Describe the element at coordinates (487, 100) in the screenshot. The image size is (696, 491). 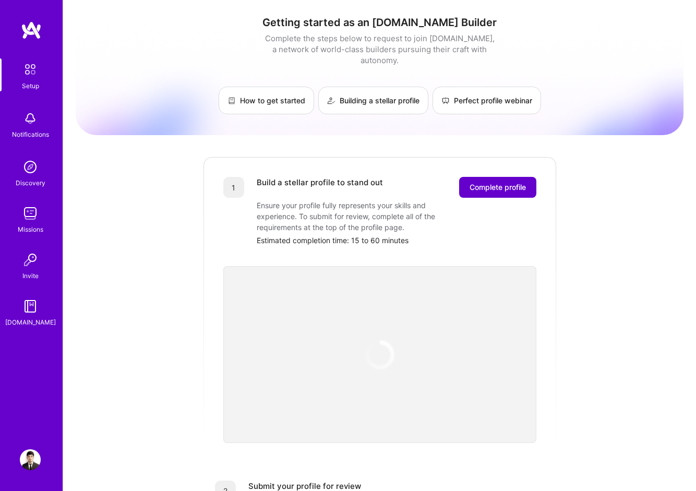
I see `a: Perfect profile webinar` at that location.